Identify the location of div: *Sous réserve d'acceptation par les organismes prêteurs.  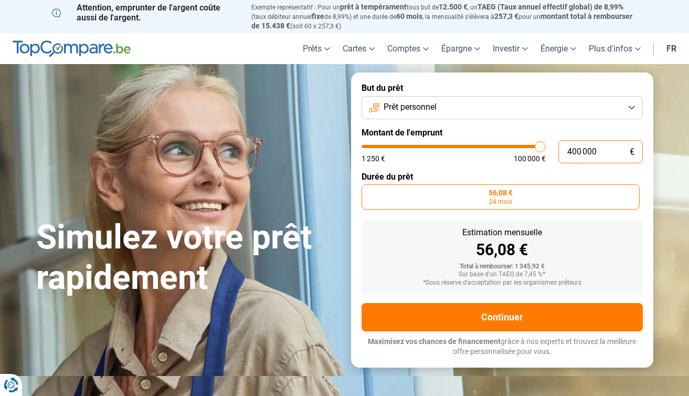
(502, 283).